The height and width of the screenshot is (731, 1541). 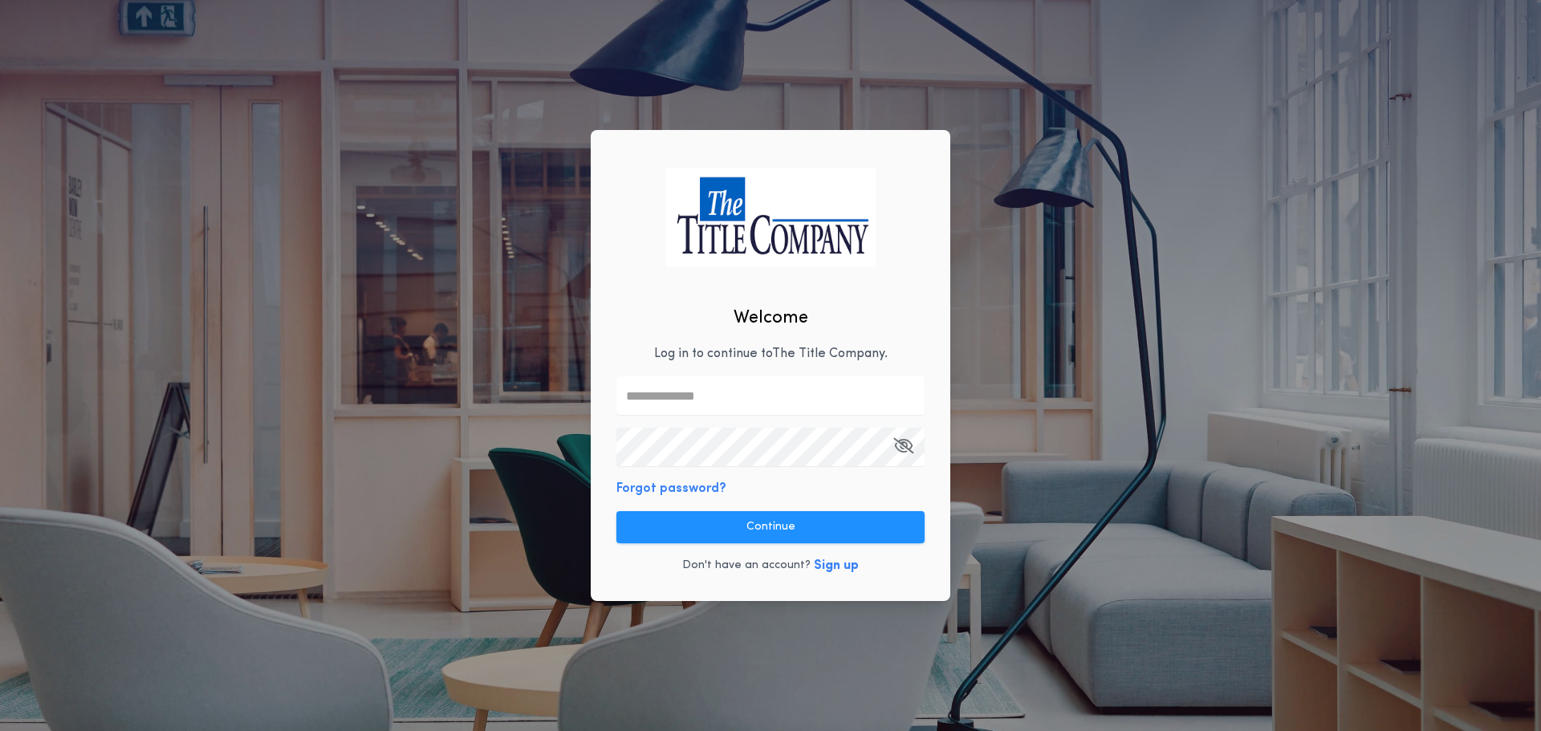 I want to click on h2: Welcome, so click(x=770, y=318).